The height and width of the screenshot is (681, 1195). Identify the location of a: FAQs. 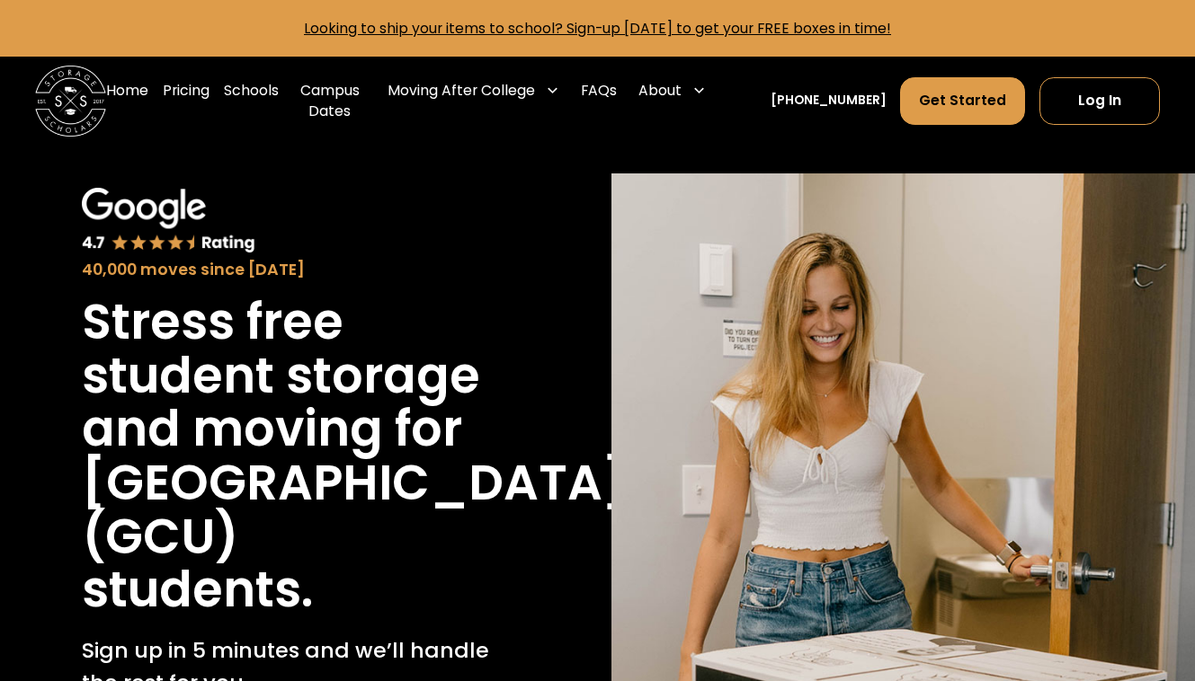
(599, 101).